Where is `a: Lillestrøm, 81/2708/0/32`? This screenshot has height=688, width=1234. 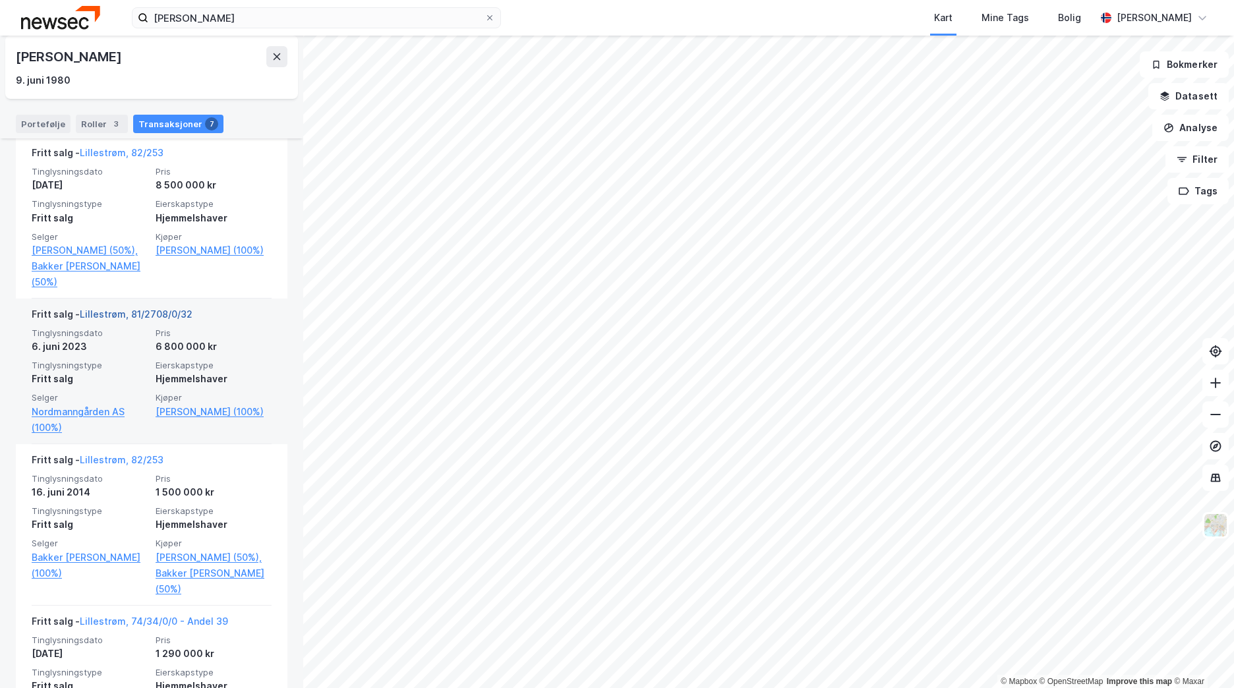 a: Lillestrøm, 81/2708/0/32 is located at coordinates (136, 314).